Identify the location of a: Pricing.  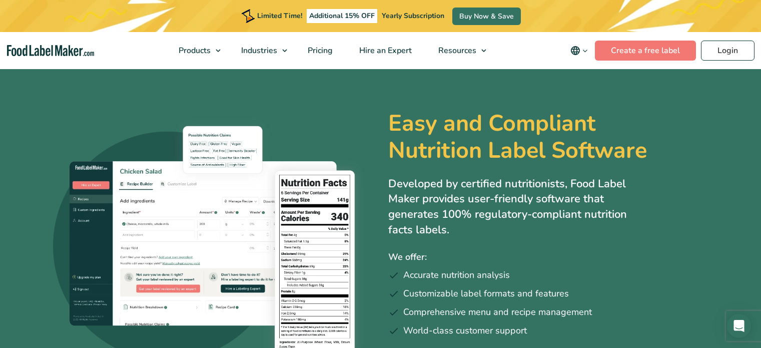
(319, 51).